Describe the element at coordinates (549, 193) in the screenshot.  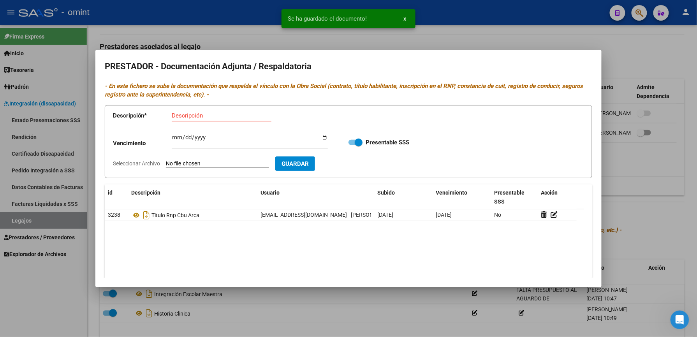
I see `span: Acción` at that location.